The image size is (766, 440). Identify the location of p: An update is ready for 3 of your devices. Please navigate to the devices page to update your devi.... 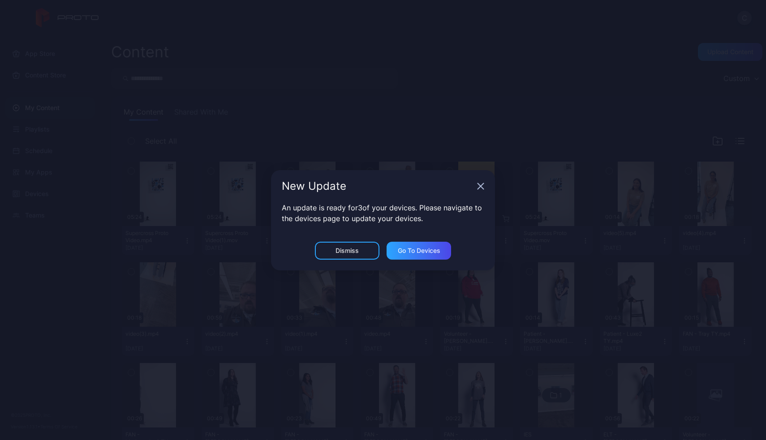
(383, 213).